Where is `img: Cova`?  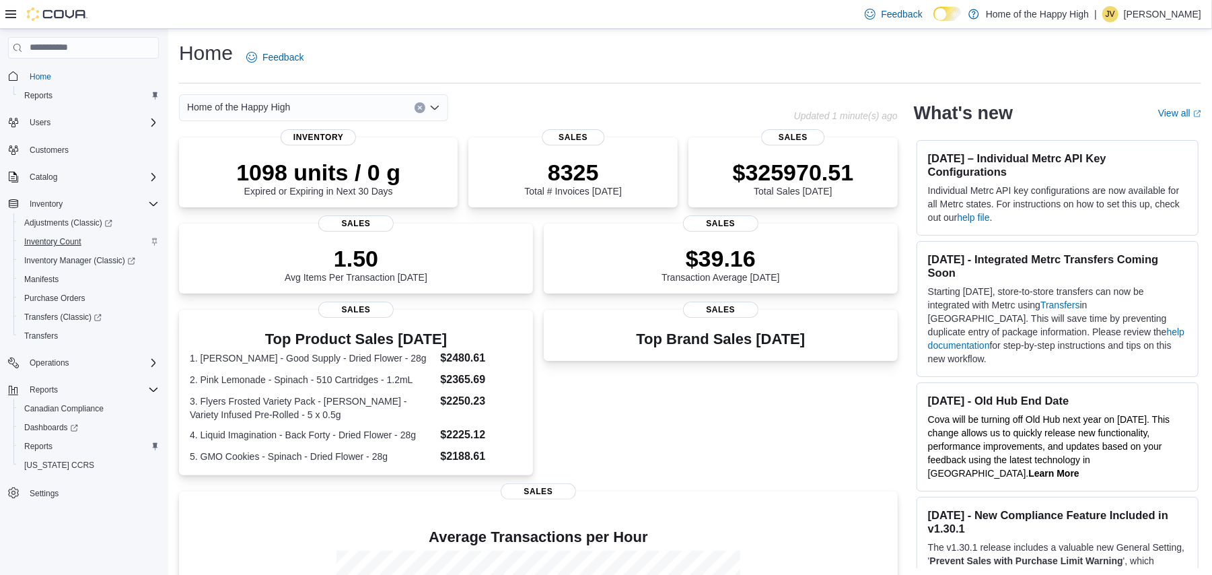
img: Cova is located at coordinates (57, 14).